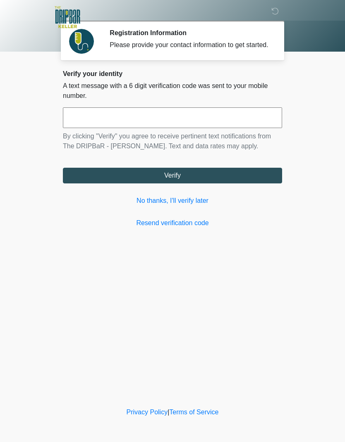 This screenshot has height=442, width=345. Describe the element at coordinates (193, 412) in the screenshot. I see `a: Terms of Service` at that location.